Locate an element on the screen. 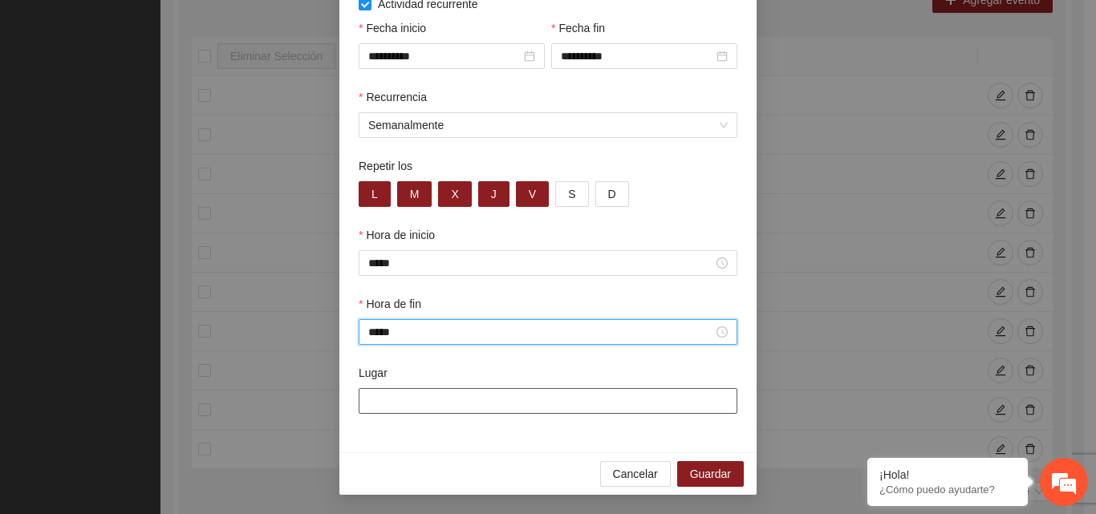 The image size is (1096, 514). textarea: Escriba su mensaje y pulse “Intro” is located at coordinates (156, 371).